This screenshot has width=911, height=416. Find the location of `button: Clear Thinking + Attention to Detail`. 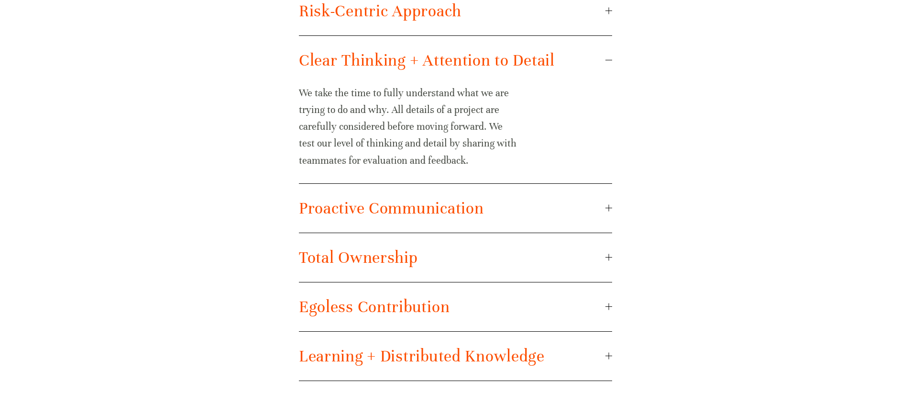

button: Clear Thinking + Attention to Detail is located at coordinates (455, 60).